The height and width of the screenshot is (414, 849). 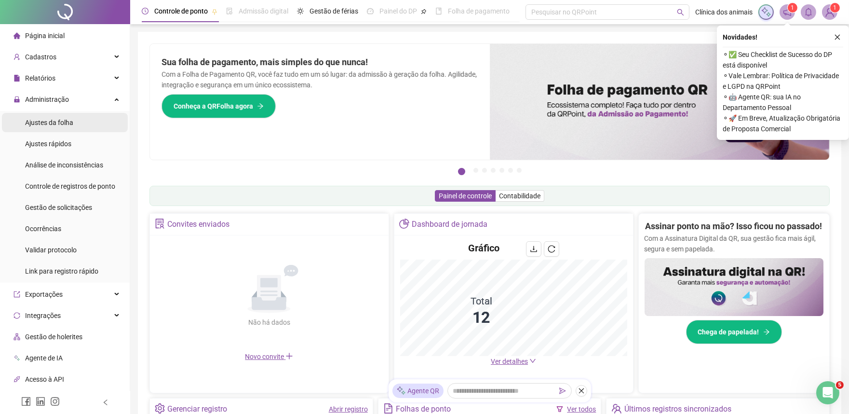 I want to click on span: plus, so click(x=289, y=356).